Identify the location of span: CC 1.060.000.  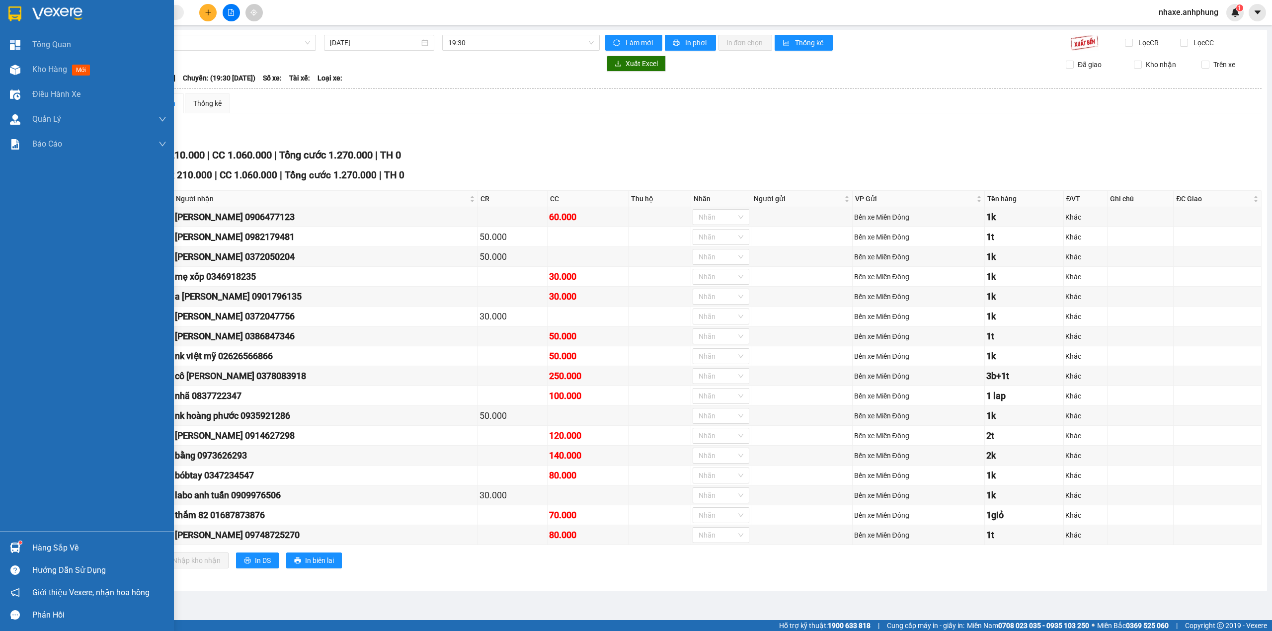
(242, 155).